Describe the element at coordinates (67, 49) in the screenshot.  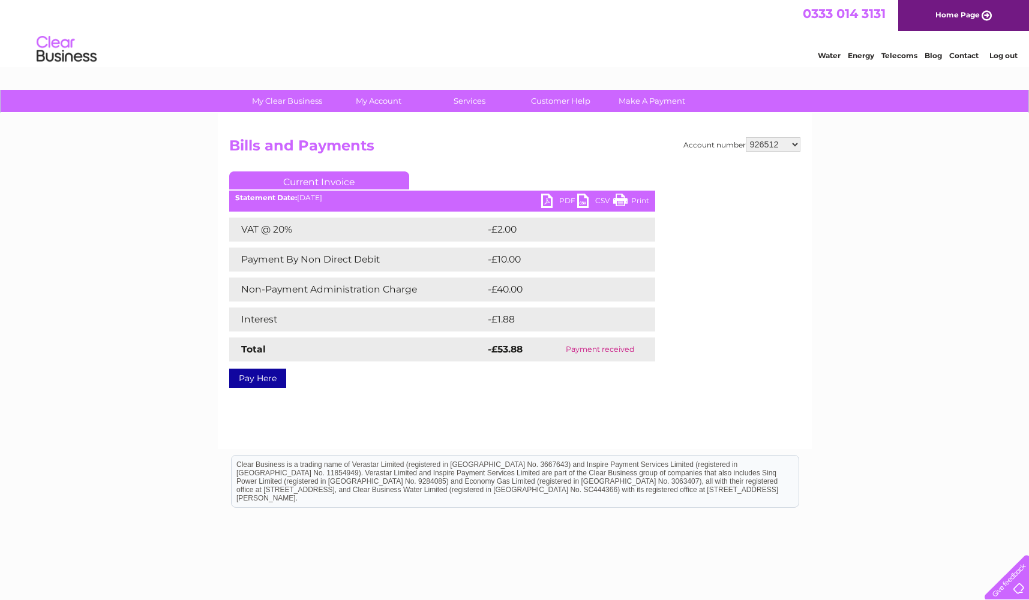
I see `img: logo.png` at that location.